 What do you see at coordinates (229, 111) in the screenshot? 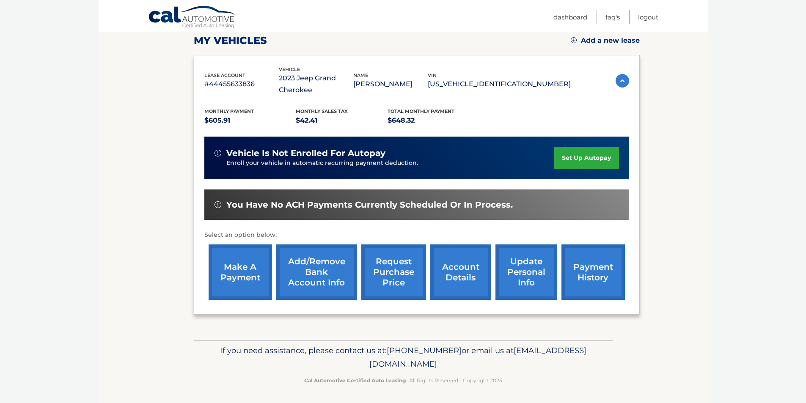
I see `span: Monthly Payment` at bounding box center [229, 111].